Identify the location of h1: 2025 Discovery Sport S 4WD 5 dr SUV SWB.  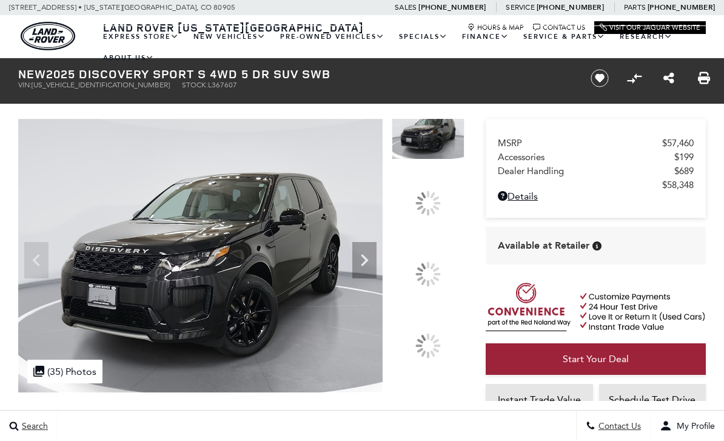
(294, 74).